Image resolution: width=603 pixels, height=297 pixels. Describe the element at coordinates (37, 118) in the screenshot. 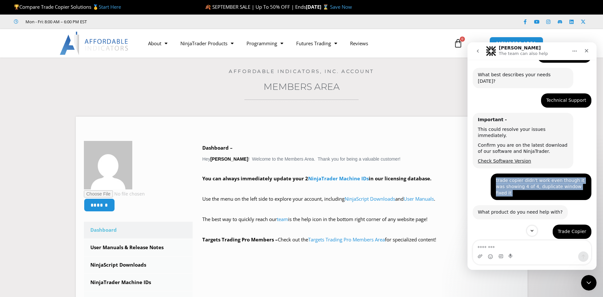

I see `a: Check Software Version` at that location.